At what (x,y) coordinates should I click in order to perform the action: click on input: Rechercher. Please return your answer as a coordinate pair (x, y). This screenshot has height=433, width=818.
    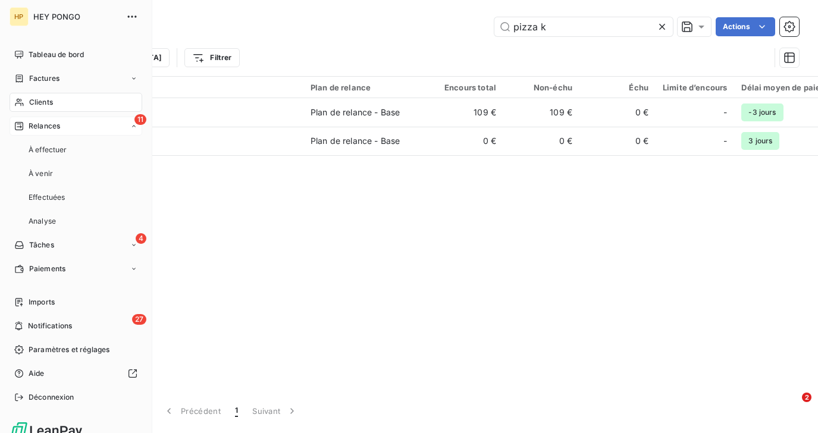
    Looking at the image, I should click on (584, 27).